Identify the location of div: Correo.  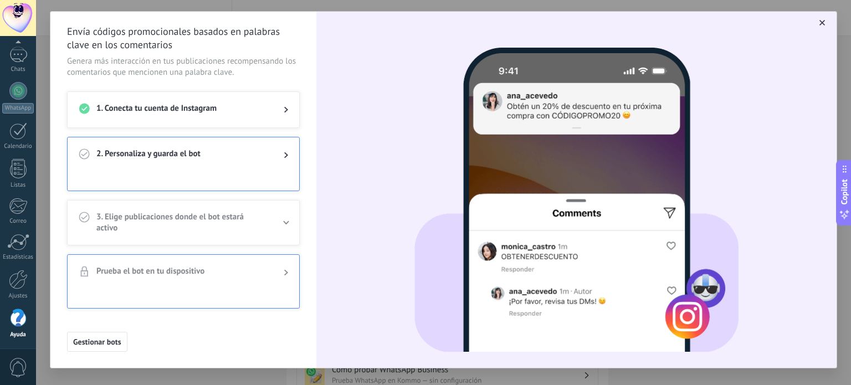
(18, 221).